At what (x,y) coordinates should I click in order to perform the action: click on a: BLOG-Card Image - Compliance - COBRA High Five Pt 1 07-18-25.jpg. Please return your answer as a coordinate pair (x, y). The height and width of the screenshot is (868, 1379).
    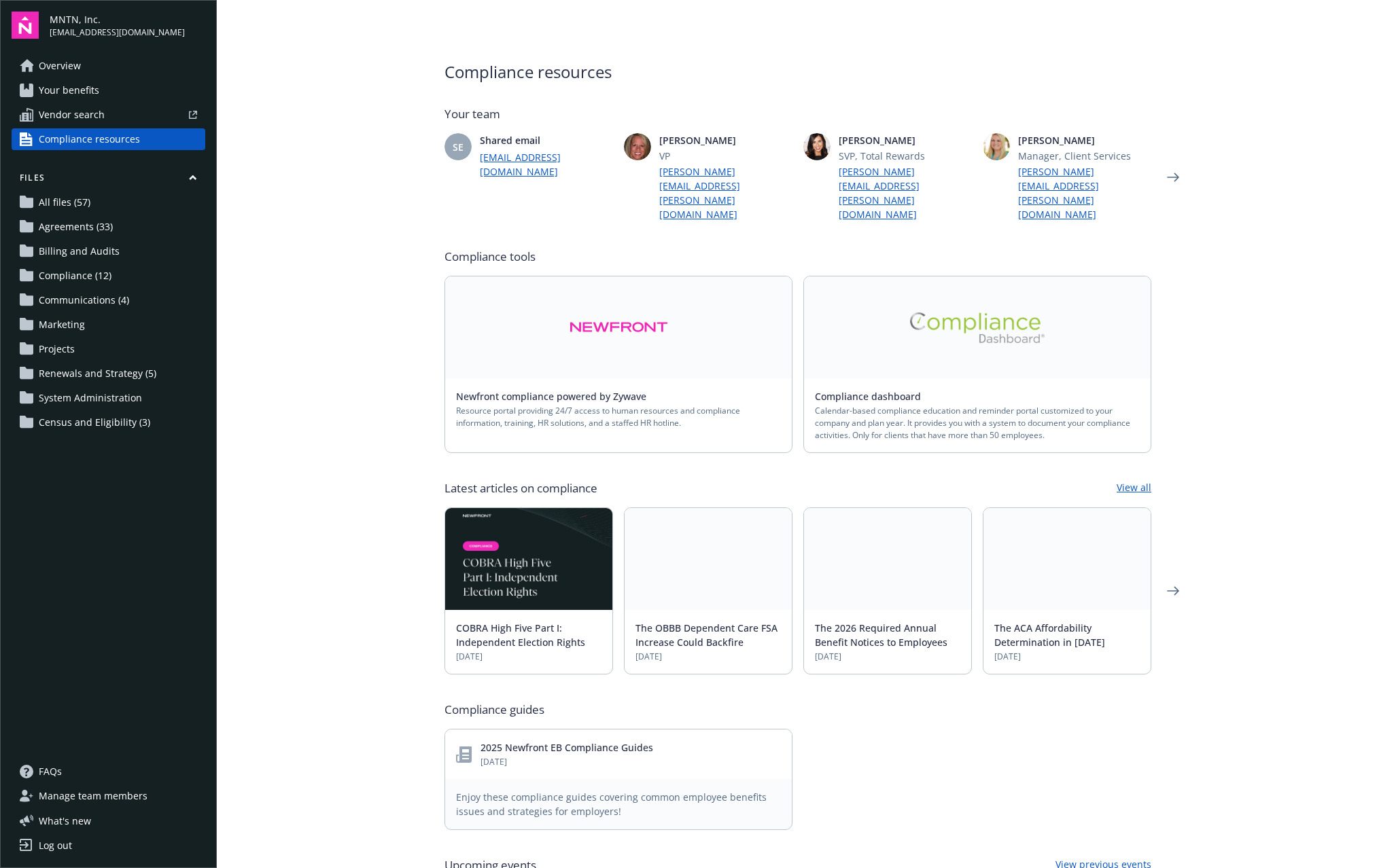
    Looking at the image, I should click on (529, 559).